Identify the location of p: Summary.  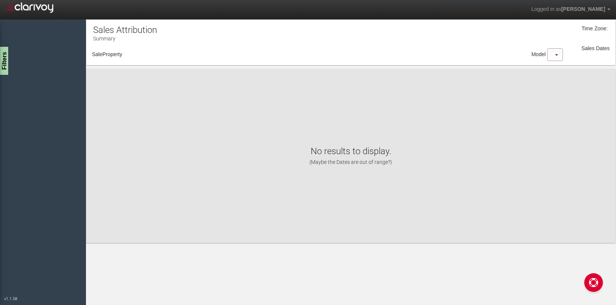
(125, 37).